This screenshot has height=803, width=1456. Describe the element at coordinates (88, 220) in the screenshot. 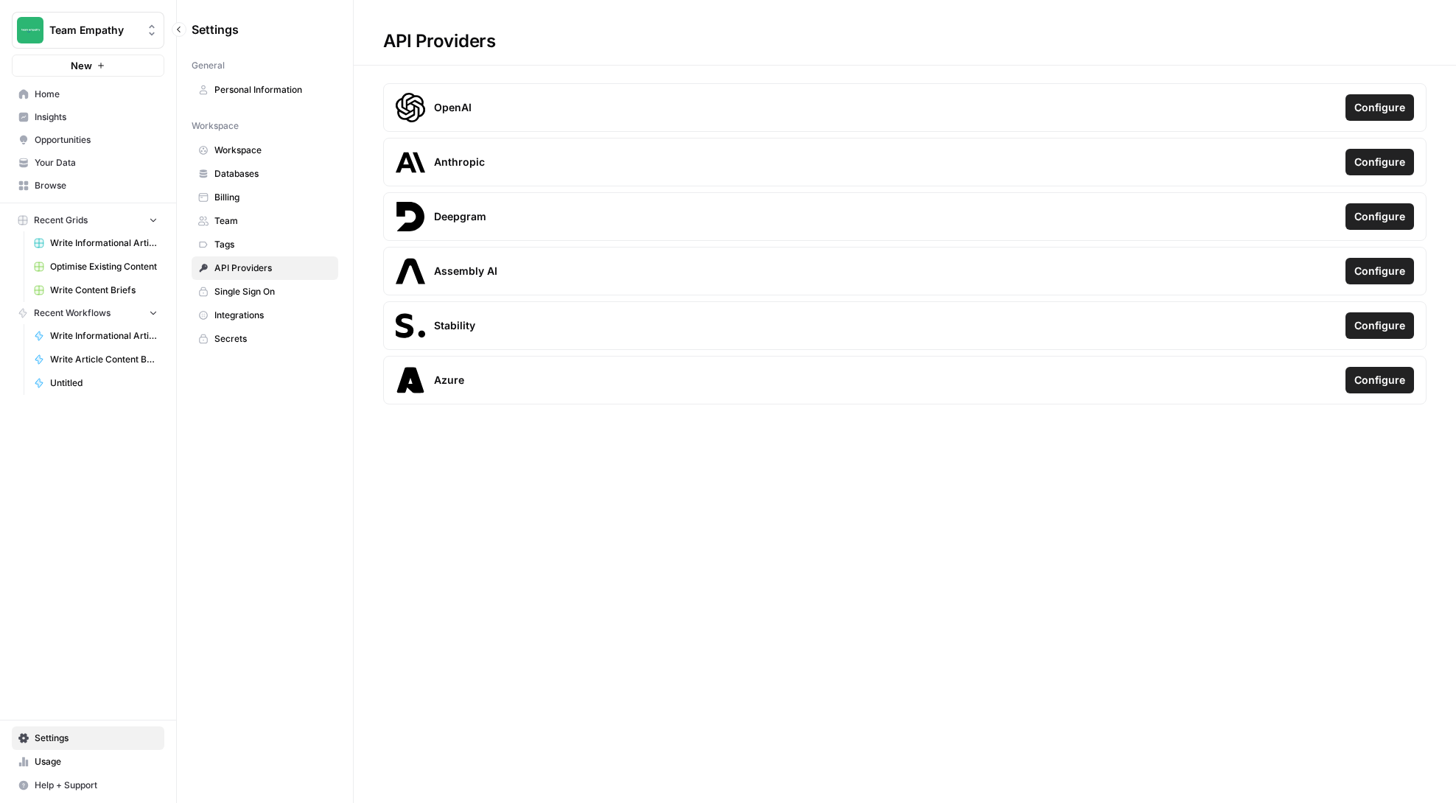

I see `button: Recent Grids` at that location.